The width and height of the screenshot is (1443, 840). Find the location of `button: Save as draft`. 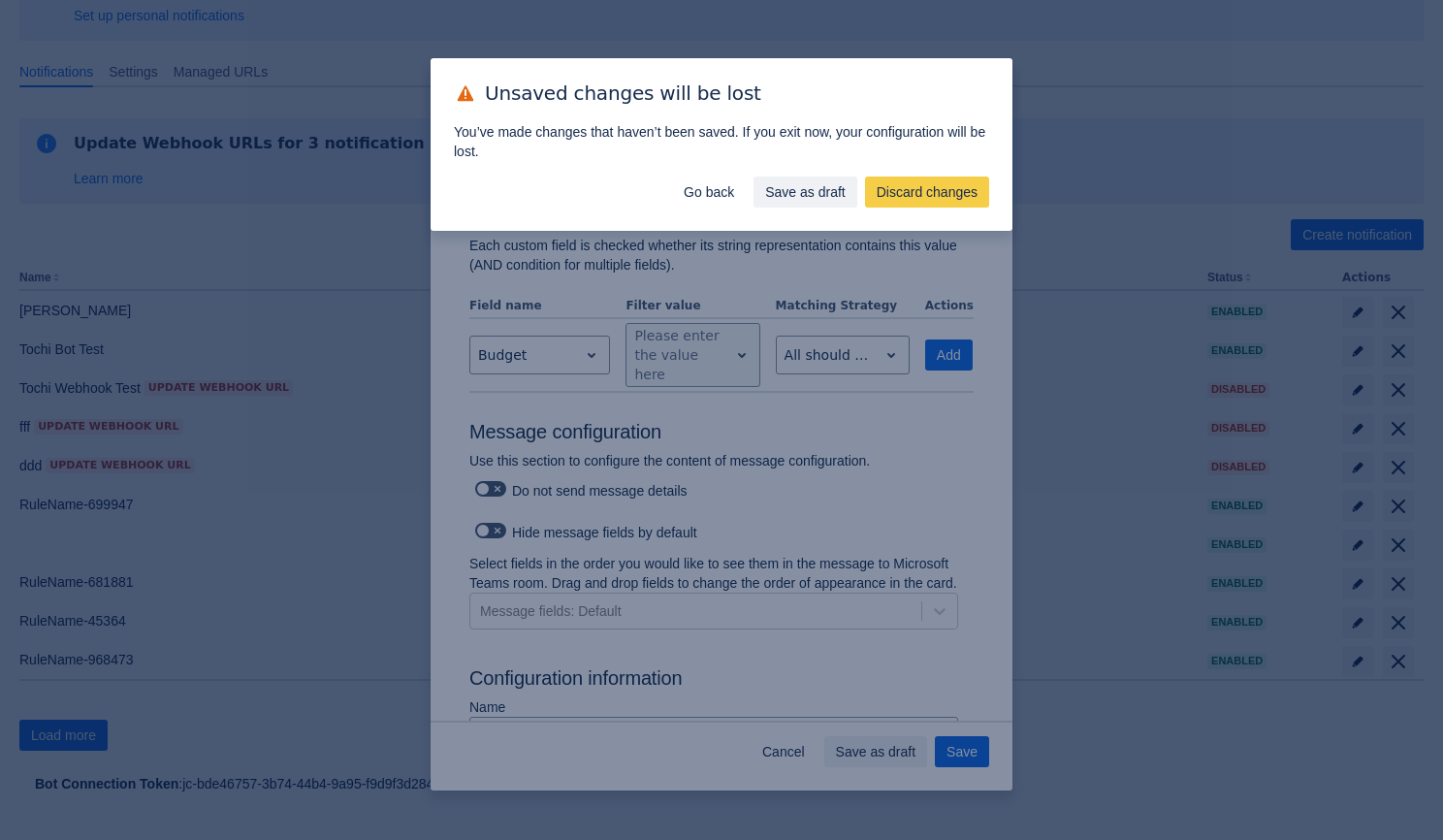

button: Save as draft is located at coordinates (806, 192).